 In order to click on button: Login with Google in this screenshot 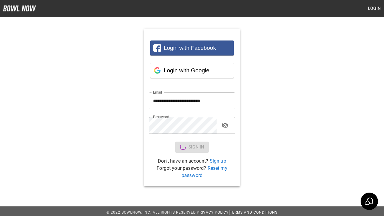, I will do `click(192, 71)`.